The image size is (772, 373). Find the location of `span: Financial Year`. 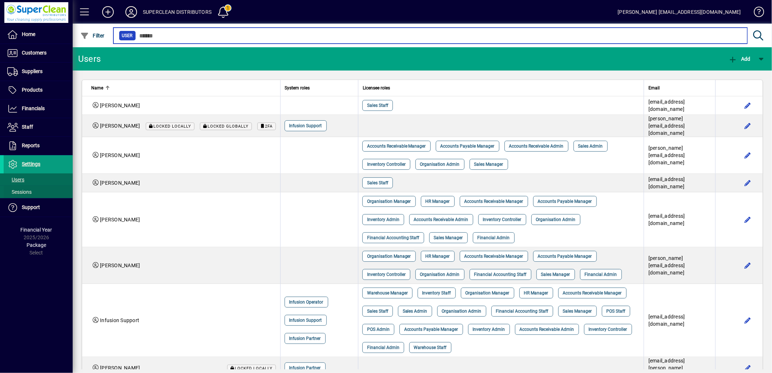

span: Financial Year is located at coordinates (36, 230).